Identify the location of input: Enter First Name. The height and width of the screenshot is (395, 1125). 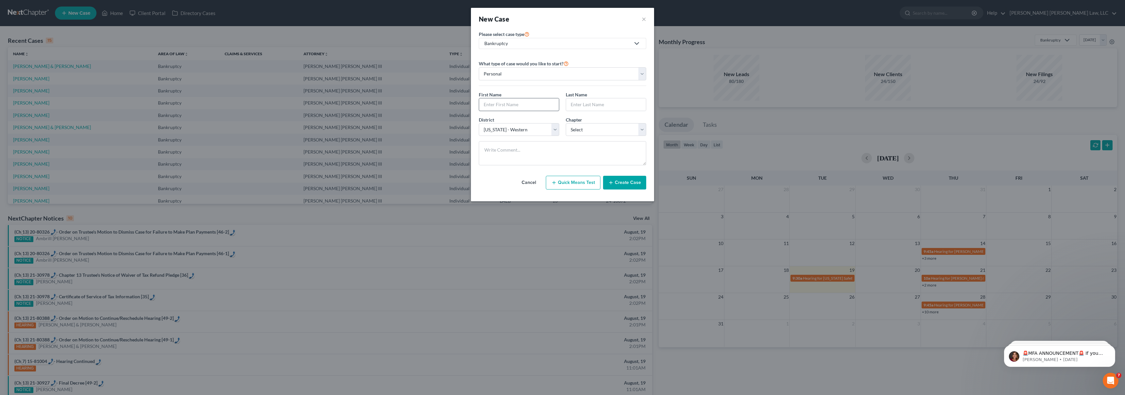
(519, 105).